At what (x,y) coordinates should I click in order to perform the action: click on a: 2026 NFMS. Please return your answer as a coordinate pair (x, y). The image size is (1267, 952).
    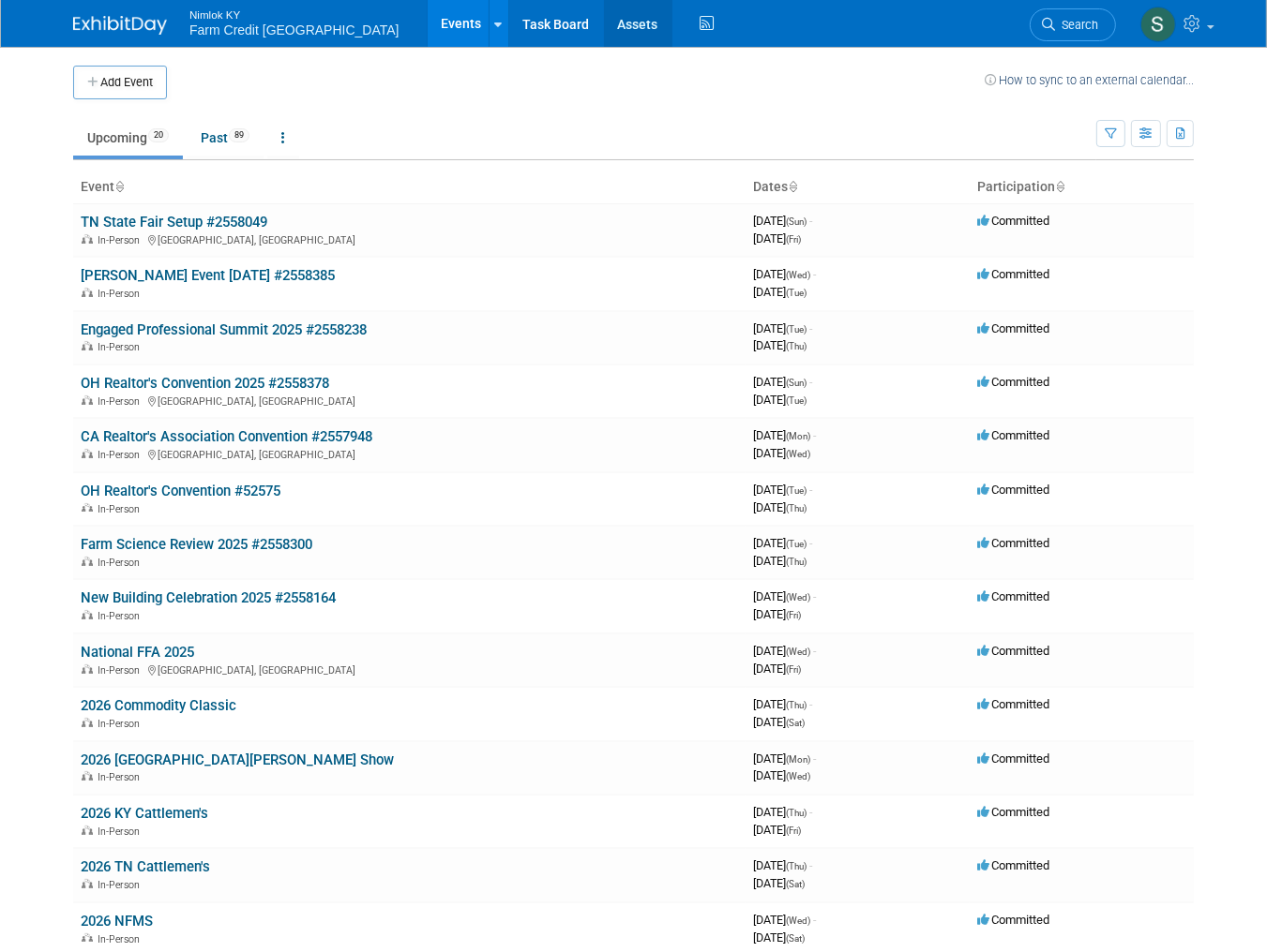
    Looking at the image, I should click on (116, 921).